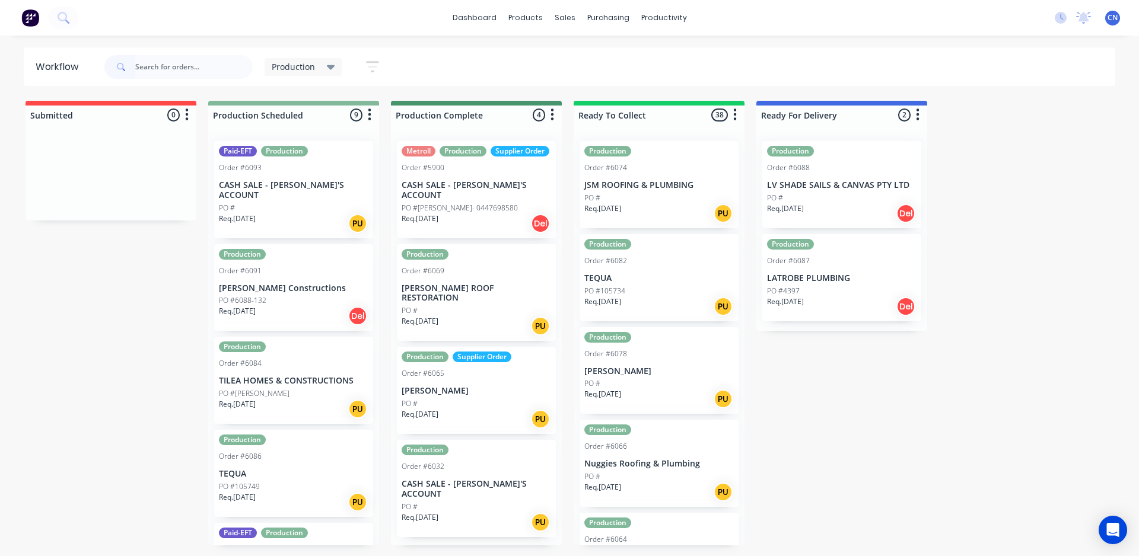 Image resolution: width=1139 pixels, height=556 pixels. What do you see at coordinates (294, 381) in the screenshot?
I see `p: TILEA HOMES & CONSTRUCTIONS` at bounding box center [294, 381].